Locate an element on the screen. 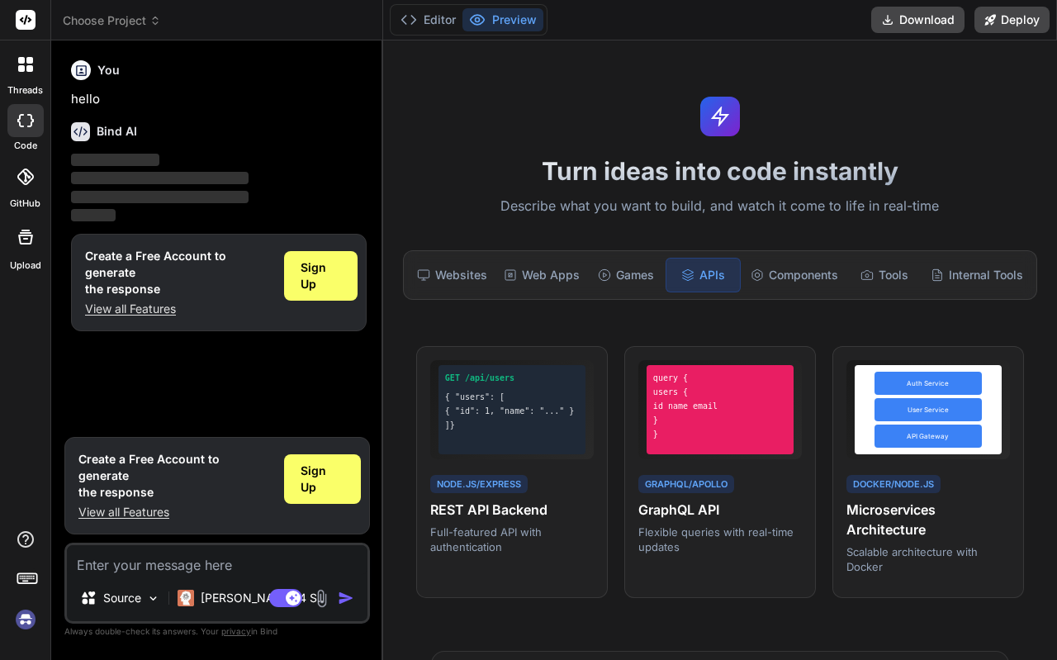 The height and width of the screenshot is (660, 1057). p: Scalable architecture with Docker is located at coordinates (928, 559).